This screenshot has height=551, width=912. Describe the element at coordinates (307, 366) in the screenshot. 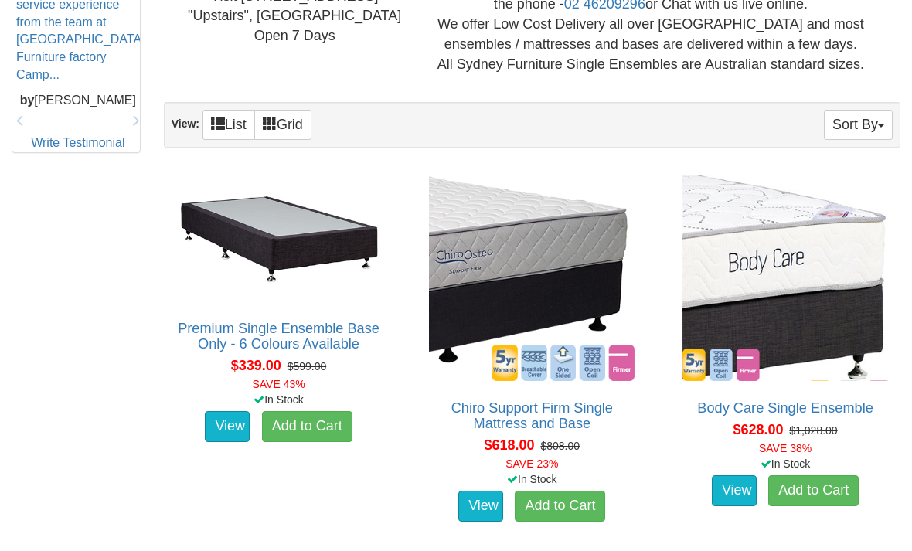

I see `del: $599.00` at that location.